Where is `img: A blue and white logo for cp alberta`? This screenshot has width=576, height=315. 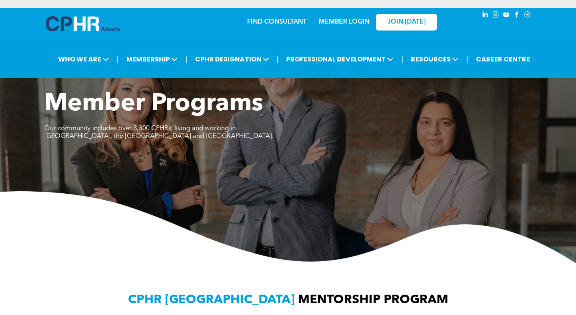 img: A blue and white logo for cp alberta is located at coordinates (83, 24).